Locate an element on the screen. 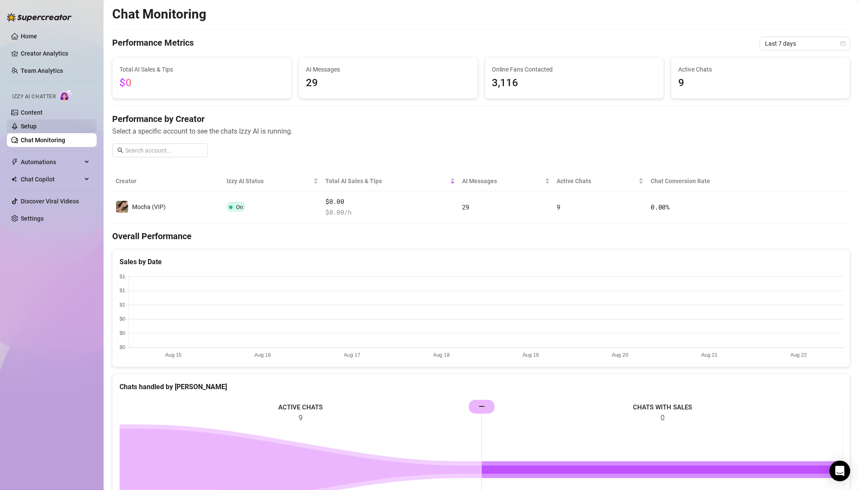 This screenshot has width=859, height=490. img: logo-BBDzfeDw.svg is located at coordinates (39, 17).